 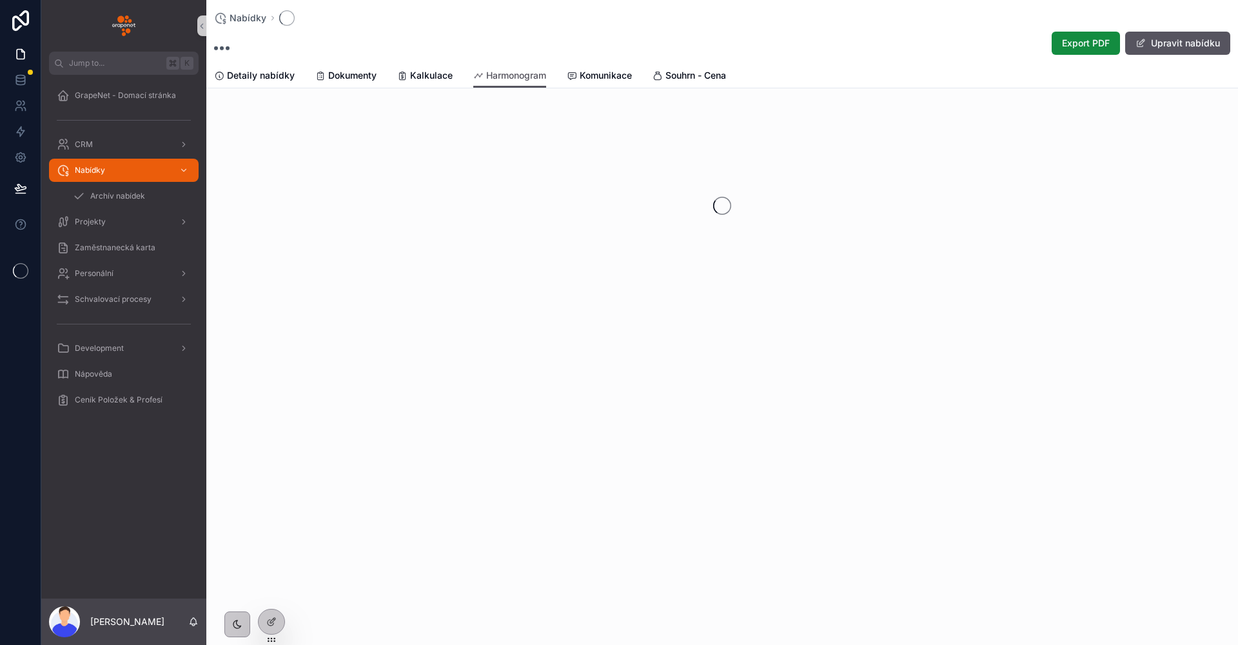 I want to click on button: Export PDF, so click(x=1086, y=43).